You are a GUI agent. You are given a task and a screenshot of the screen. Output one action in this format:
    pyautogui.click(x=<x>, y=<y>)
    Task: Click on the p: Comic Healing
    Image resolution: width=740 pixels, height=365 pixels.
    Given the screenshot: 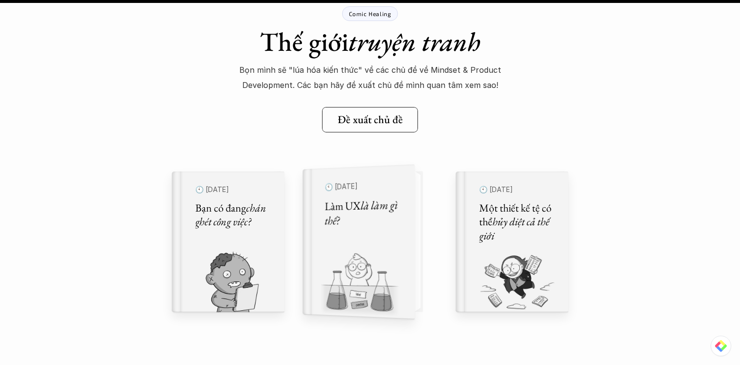 What is the action you would take?
    pyautogui.click(x=370, y=14)
    